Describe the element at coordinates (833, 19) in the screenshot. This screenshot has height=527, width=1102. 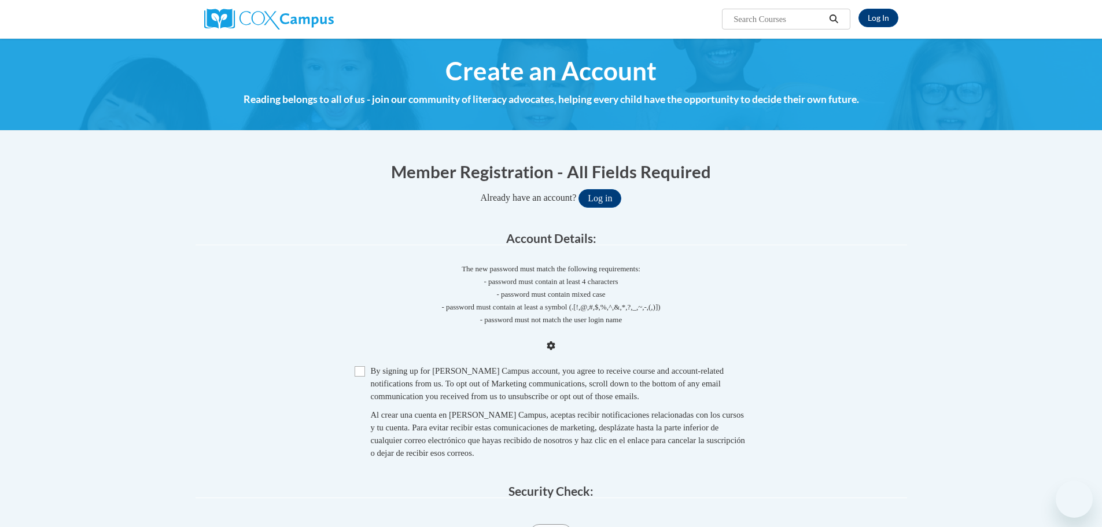
I see `button: Search` at that location.